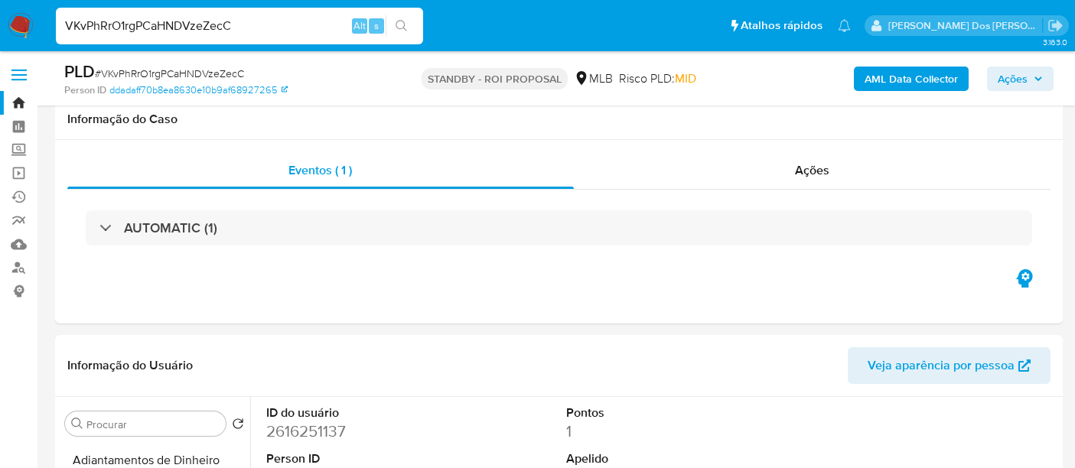 Image resolution: width=1075 pixels, height=468 pixels. What do you see at coordinates (657, 79) in the screenshot?
I see `span: Risco PLD:` at bounding box center [657, 79].